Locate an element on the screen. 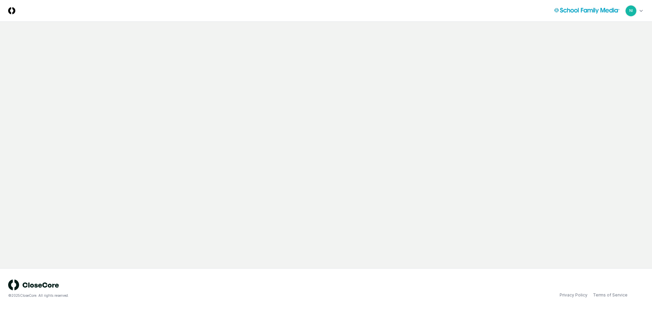  button: NI is located at coordinates (631, 11).